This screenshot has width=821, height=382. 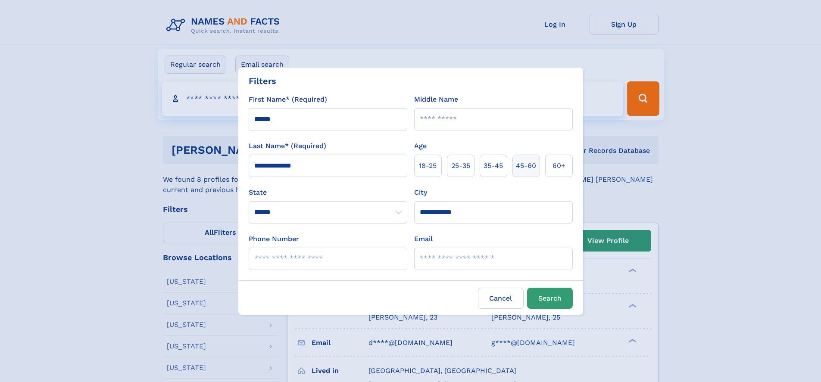 I want to click on label: Cancel, so click(x=501, y=298).